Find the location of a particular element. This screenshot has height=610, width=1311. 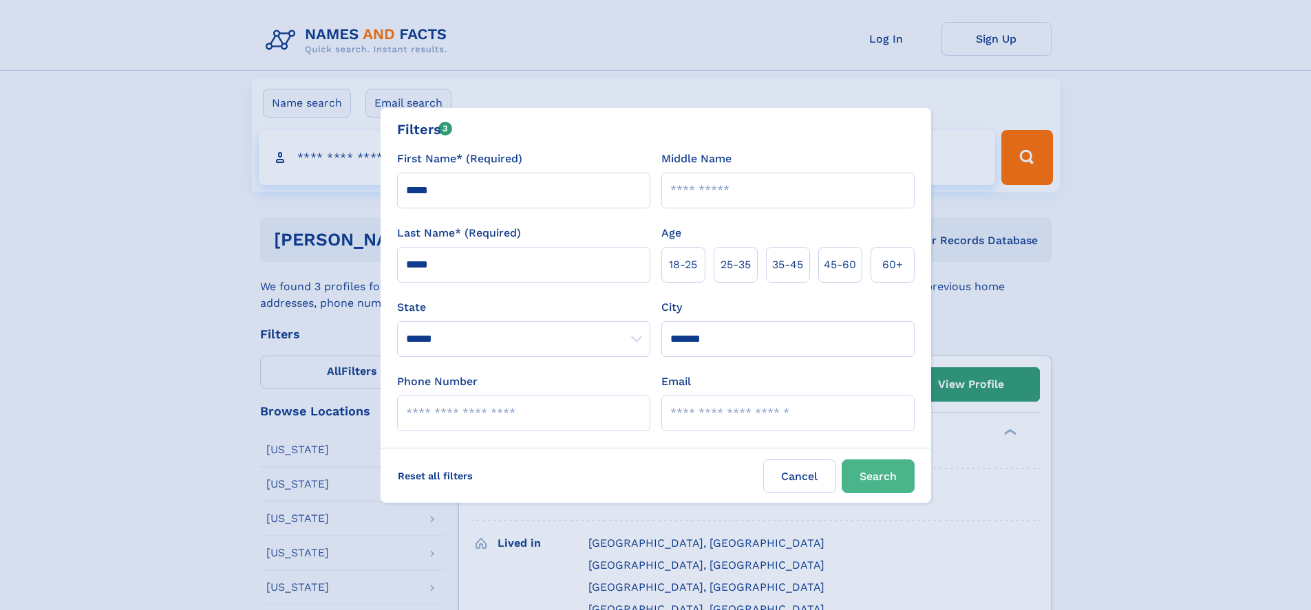

label: Phone Number is located at coordinates (437, 382).